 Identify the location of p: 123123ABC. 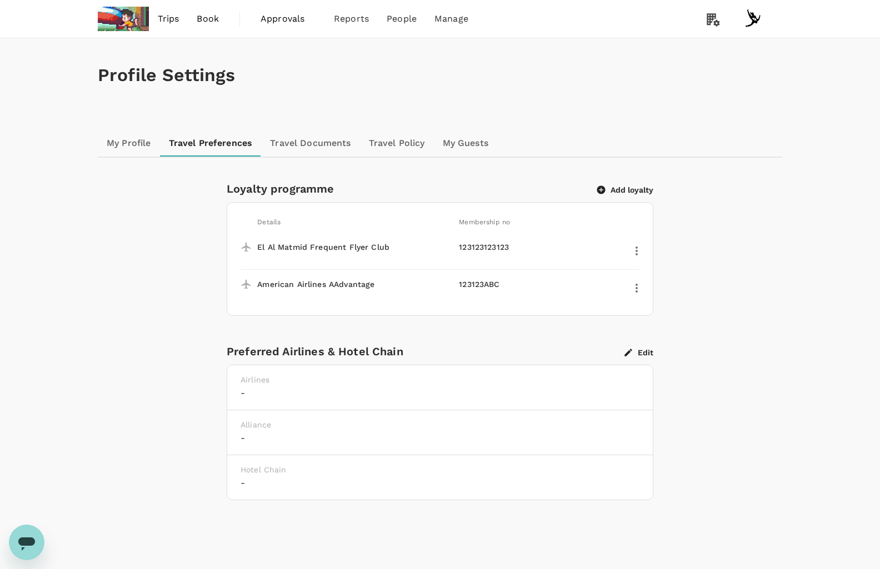
(540, 284).